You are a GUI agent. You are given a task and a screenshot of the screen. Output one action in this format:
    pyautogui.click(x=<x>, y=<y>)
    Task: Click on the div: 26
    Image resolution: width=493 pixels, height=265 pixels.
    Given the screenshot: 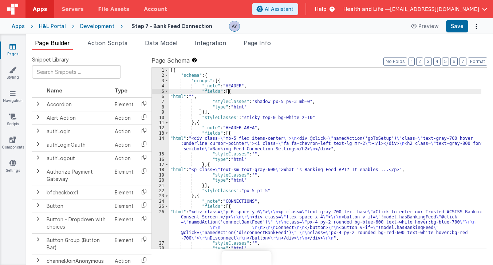 What is the action you would take?
    pyautogui.click(x=160, y=225)
    